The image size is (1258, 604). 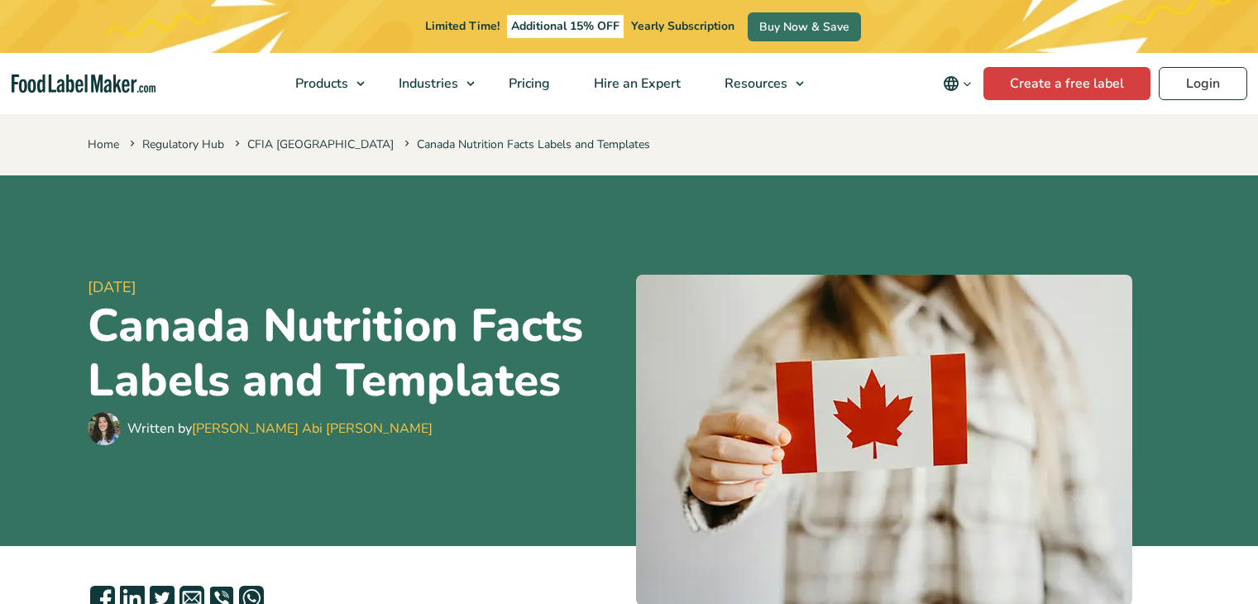 I want to click on a: Home, so click(x=103, y=144).